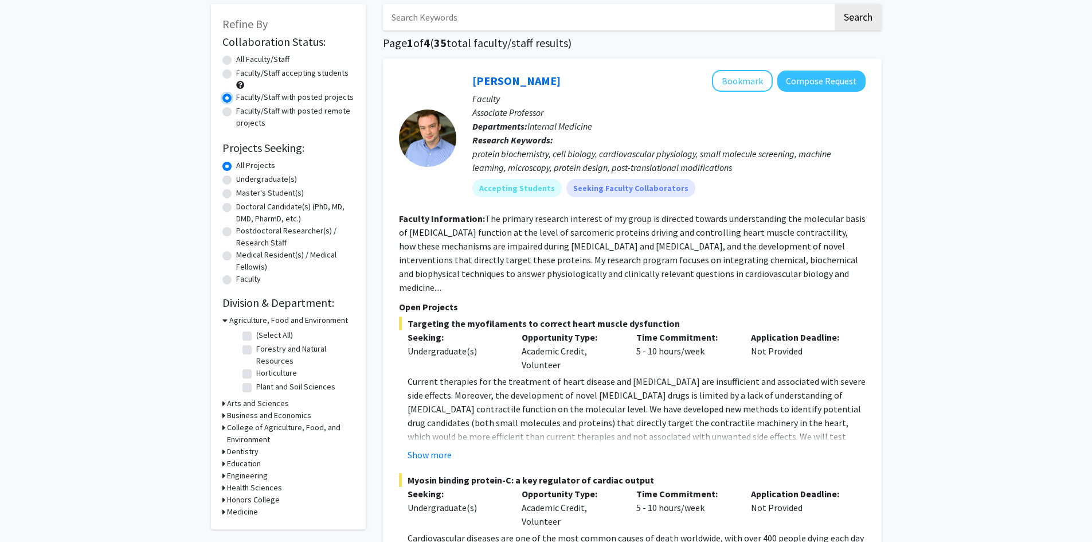 Image resolution: width=1092 pixels, height=542 pixels. Describe the element at coordinates (256, 165) in the screenshot. I see `label: All Projects` at that location.